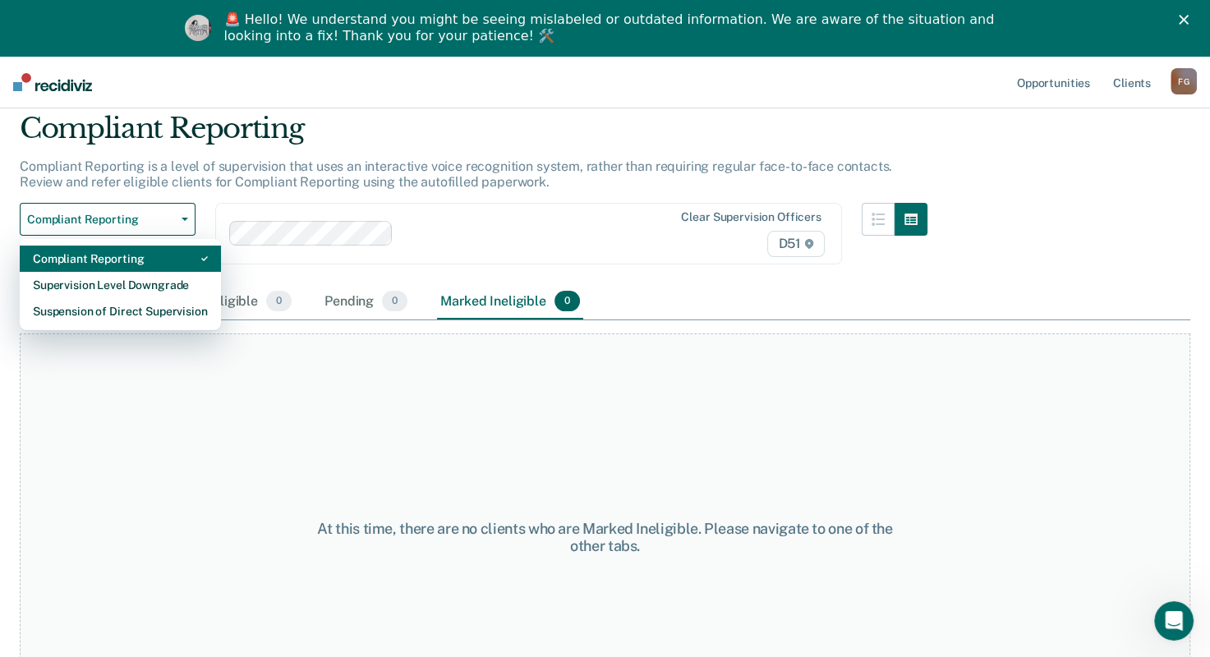  I want to click on div: Suspension of Direct Supervision, so click(120, 311).